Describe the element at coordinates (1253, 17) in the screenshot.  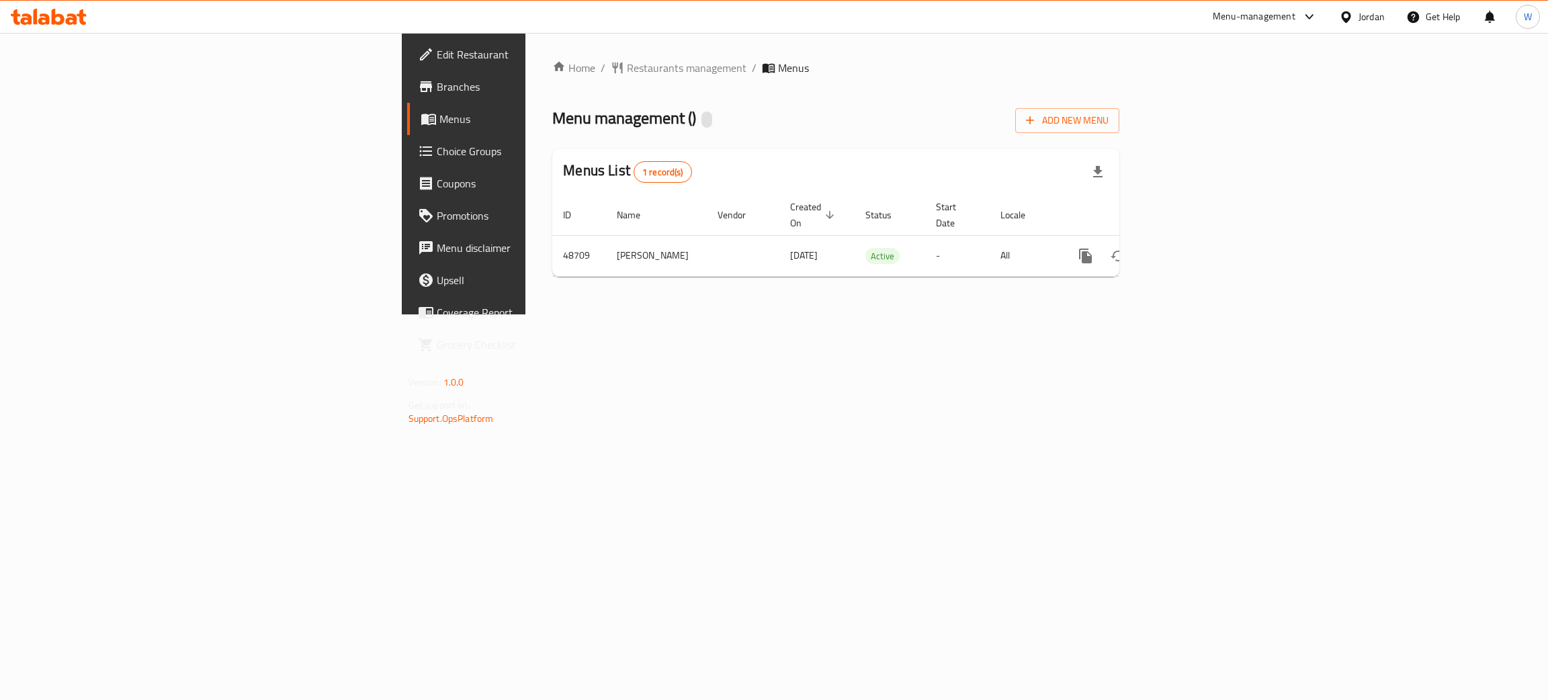
I see `div: Menu-management` at that location.